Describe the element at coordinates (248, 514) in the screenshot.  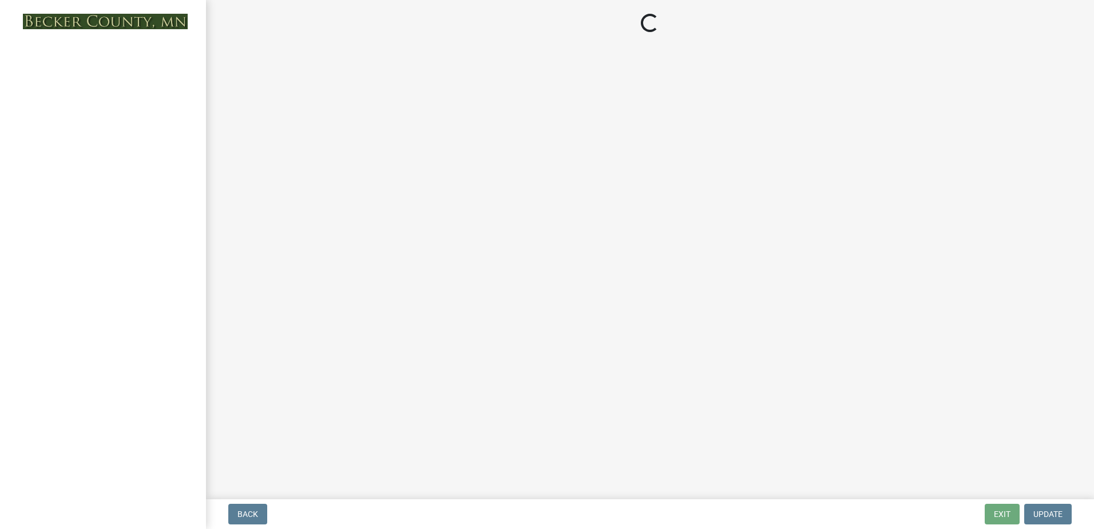
I see `button: Back` at that location.